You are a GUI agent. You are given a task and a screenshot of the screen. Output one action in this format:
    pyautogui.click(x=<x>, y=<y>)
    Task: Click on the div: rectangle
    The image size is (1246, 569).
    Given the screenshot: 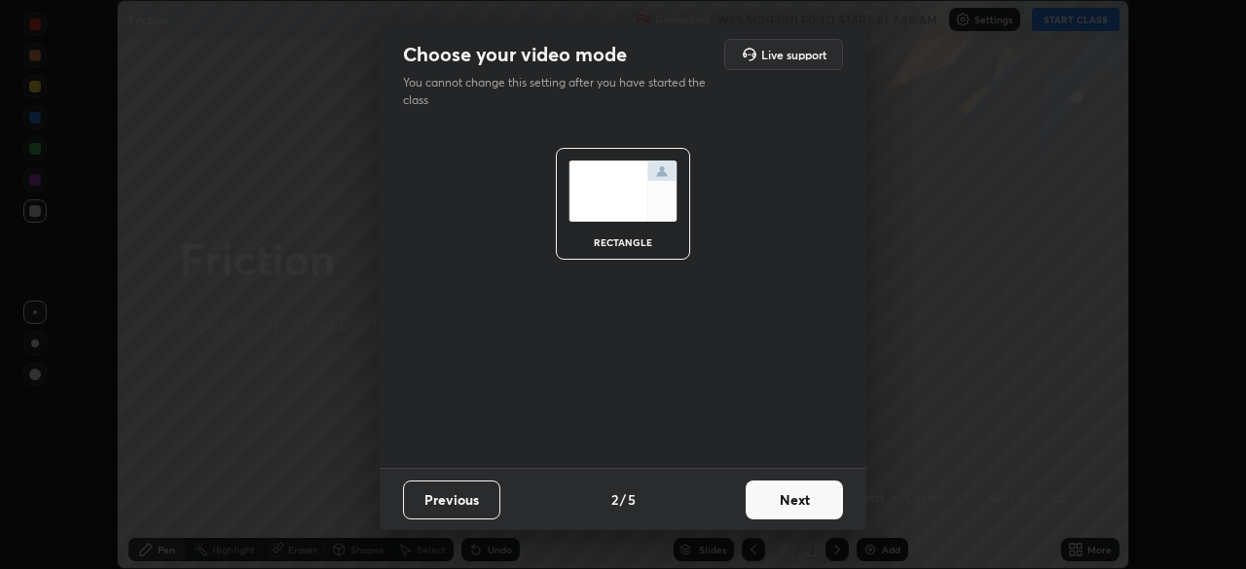 What is the action you would take?
    pyautogui.click(x=623, y=242)
    